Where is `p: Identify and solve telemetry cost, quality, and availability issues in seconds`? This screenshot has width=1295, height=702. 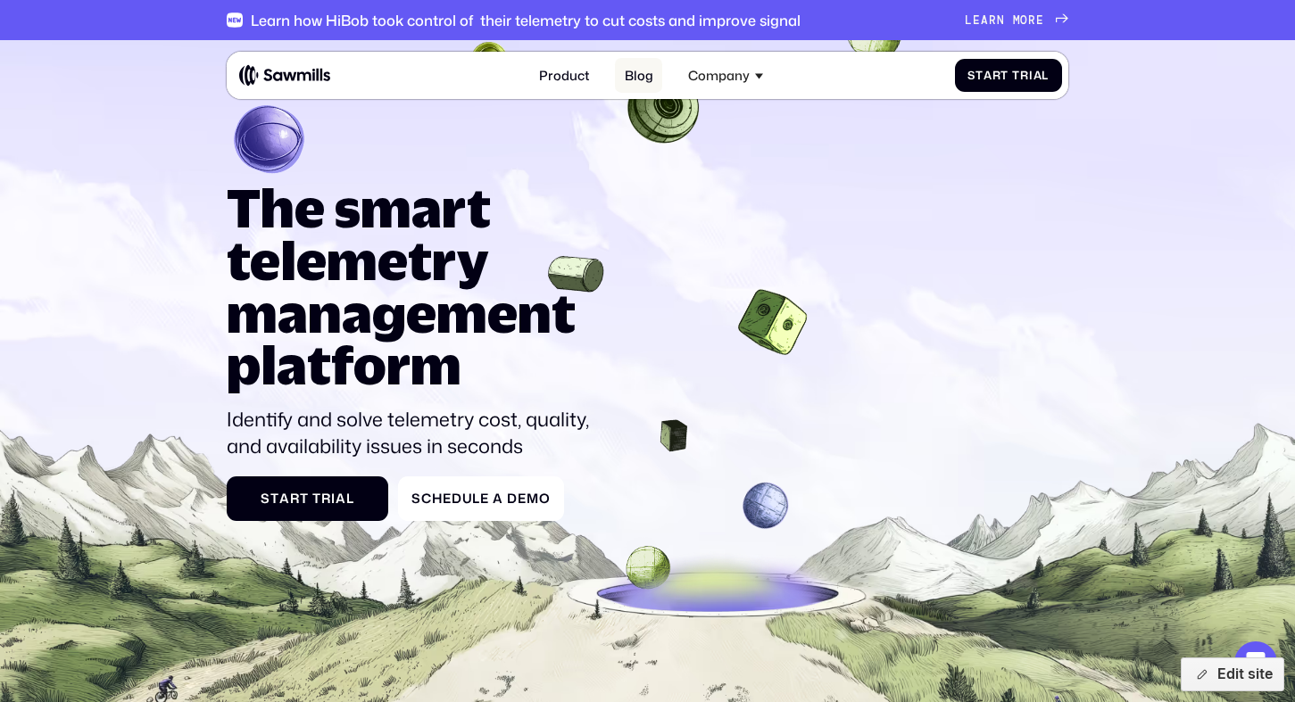
p: Identify and solve telemetry cost, quality, and availability issues in seconds is located at coordinates (414, 433).